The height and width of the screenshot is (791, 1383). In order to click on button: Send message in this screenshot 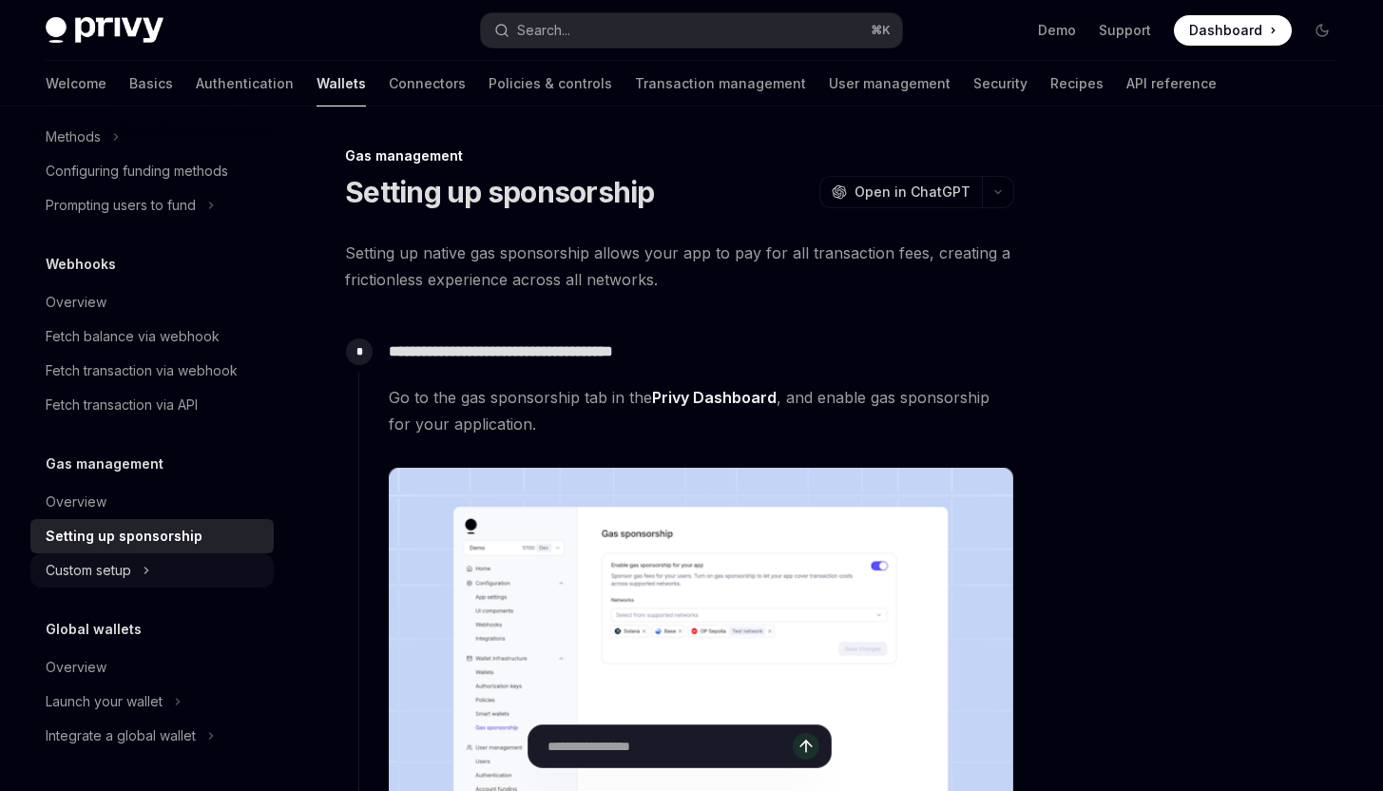, I will do `click(806, 746)`.